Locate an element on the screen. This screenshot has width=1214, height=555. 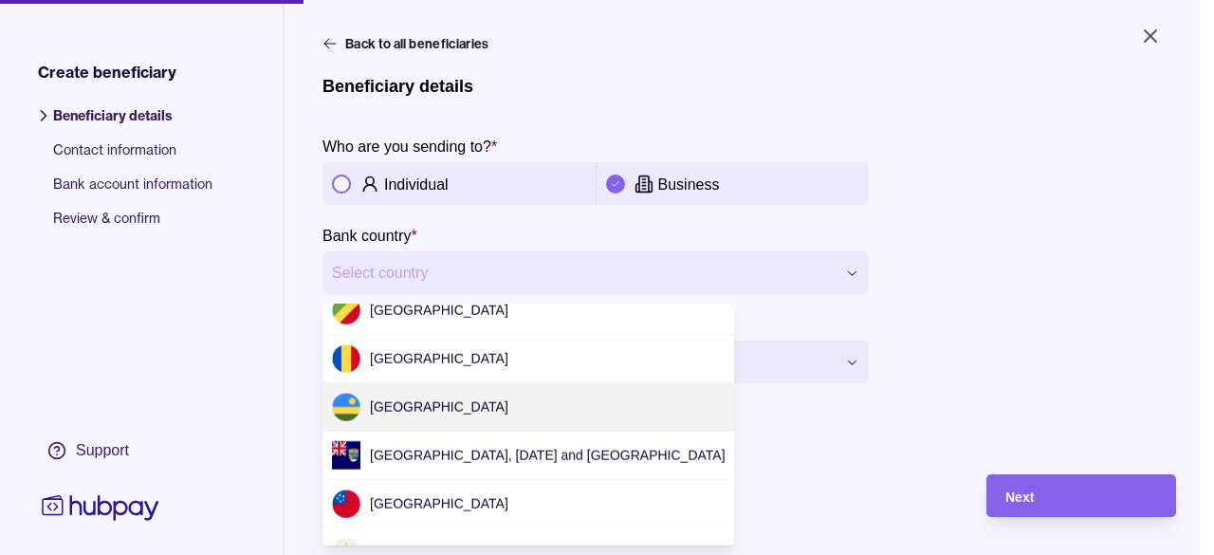
span: Next is located at coordinates (1020, 497).